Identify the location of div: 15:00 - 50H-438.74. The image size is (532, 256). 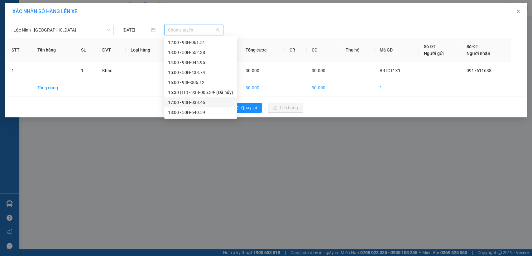
(200, 72).